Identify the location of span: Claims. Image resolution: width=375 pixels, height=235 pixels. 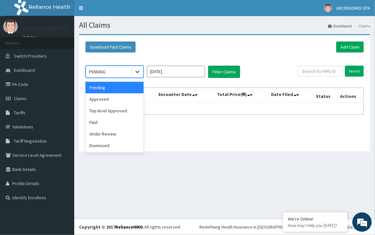
(20, 99).